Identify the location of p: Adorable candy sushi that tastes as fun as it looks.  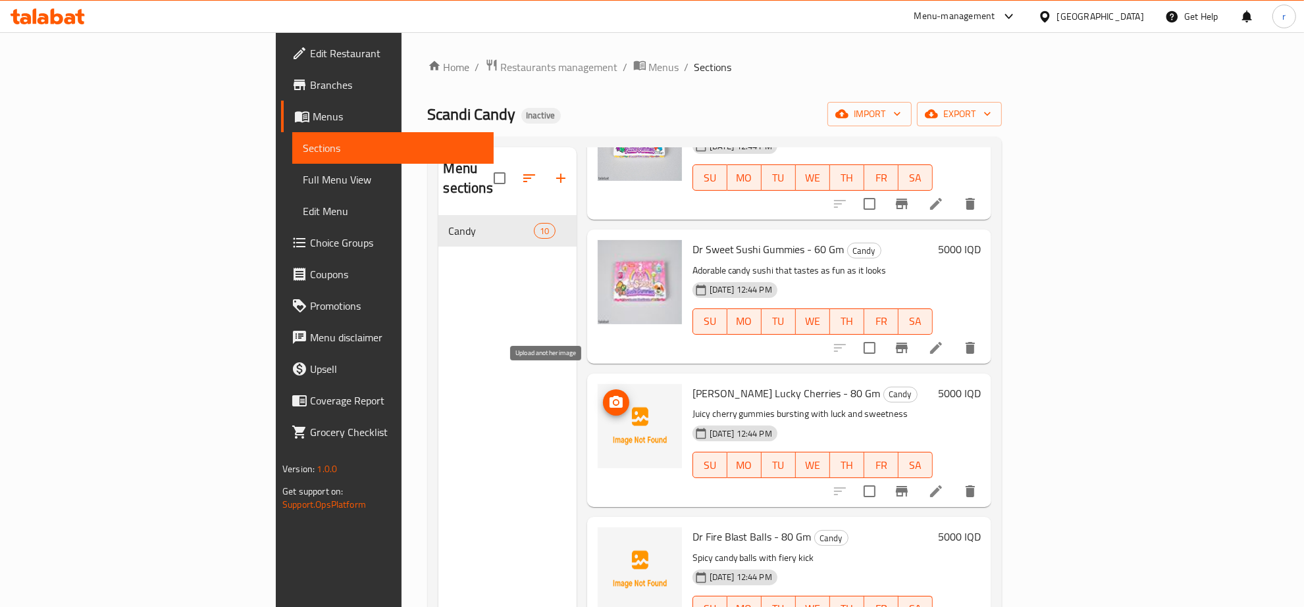
(812, 270).